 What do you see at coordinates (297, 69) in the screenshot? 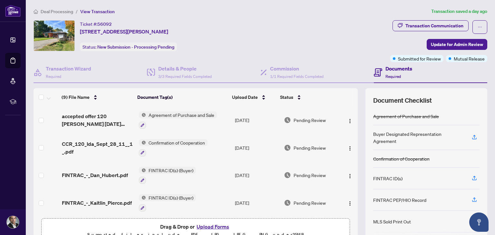
I see `h4: Commission` at bounding box center [297, 69].